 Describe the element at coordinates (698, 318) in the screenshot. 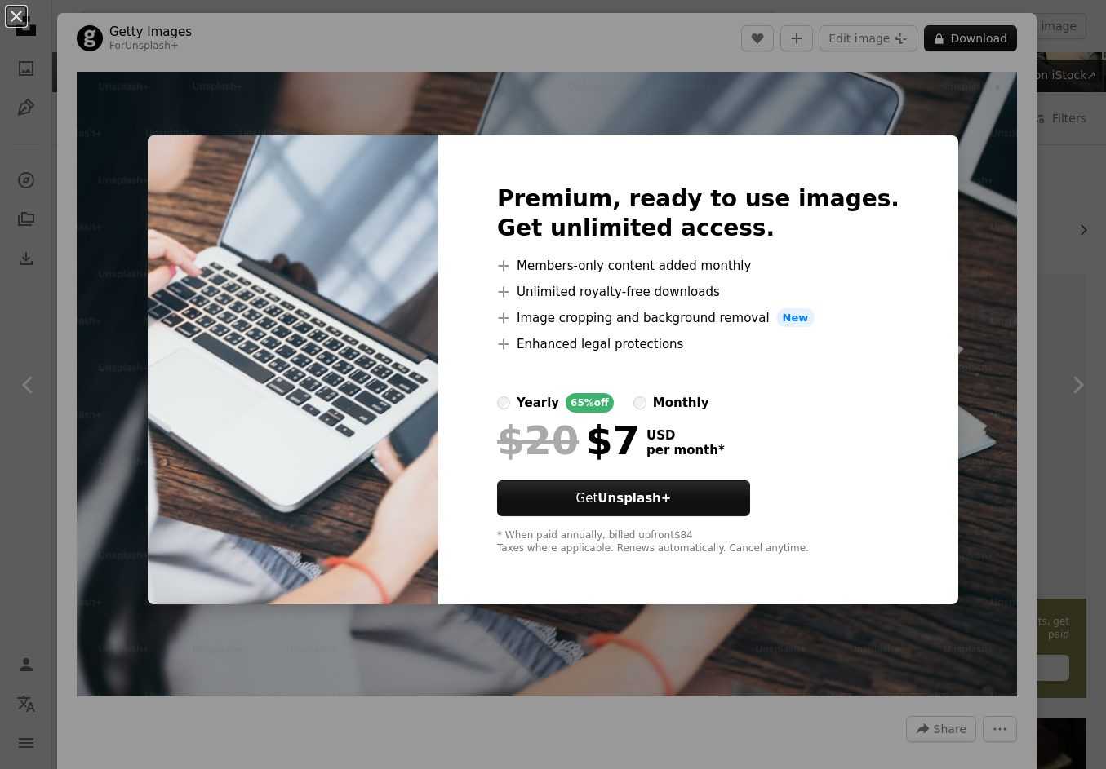

I see `li: Image cropping and background removal` at that location.